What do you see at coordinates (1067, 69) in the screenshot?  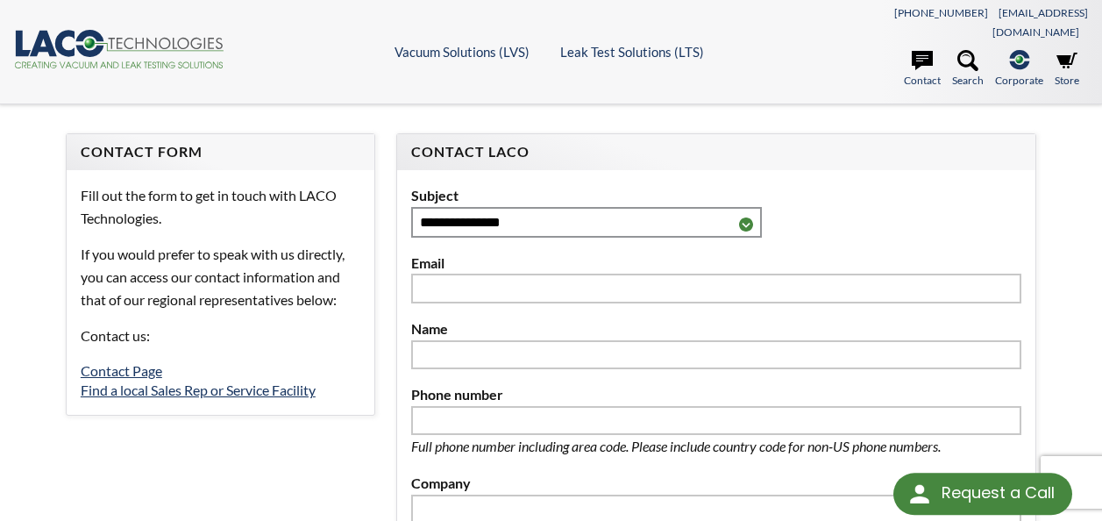 I see `a: Store` at bounding box center [1067, 69].